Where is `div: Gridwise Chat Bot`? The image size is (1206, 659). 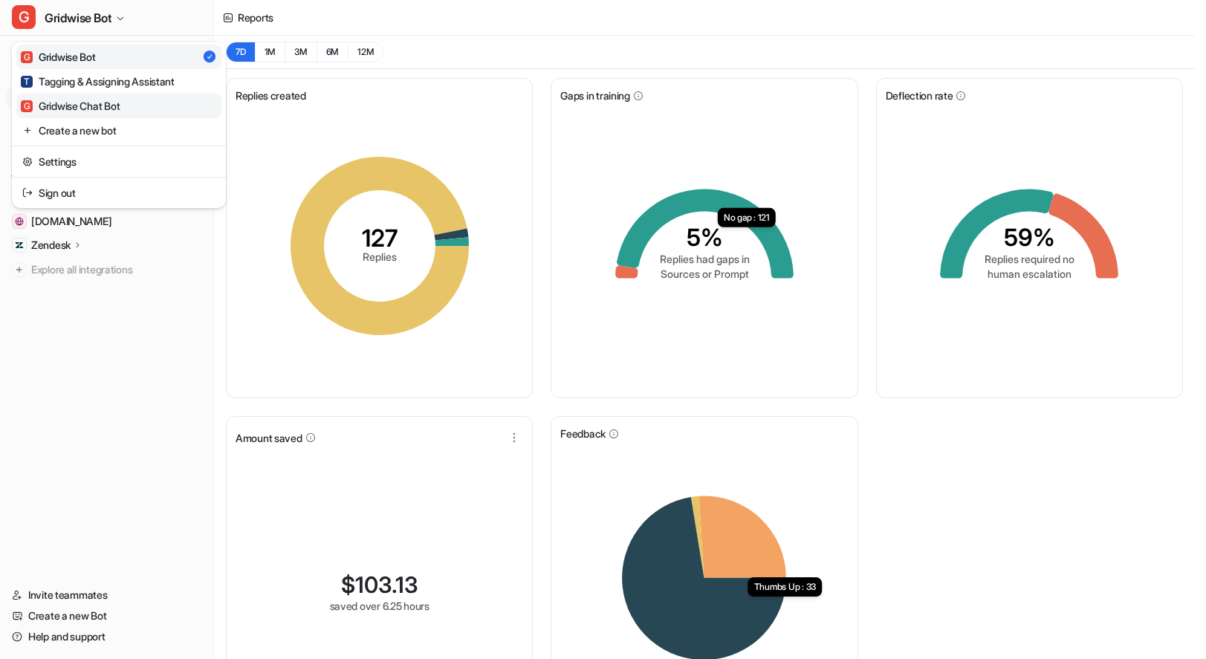 div: Gridwise Chat Bot is located at coordinates (70, 105).